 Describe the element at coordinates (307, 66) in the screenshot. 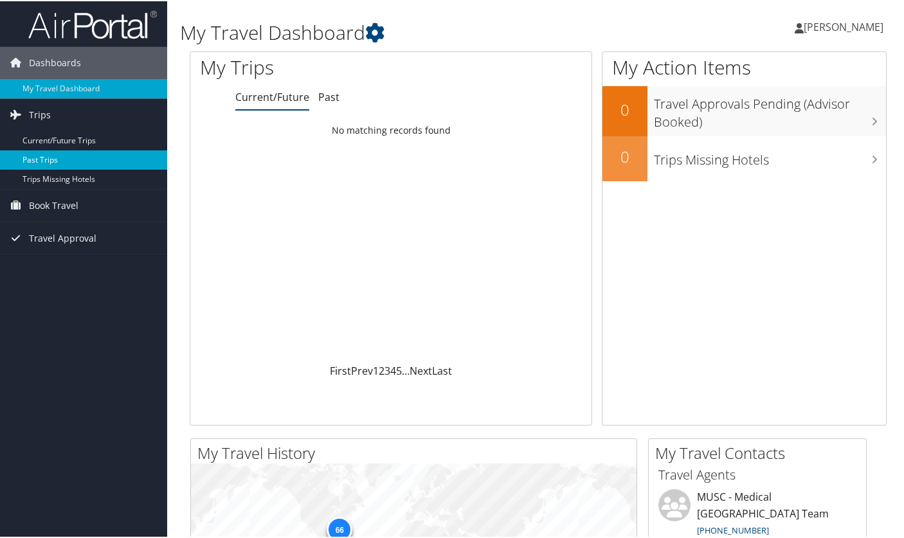

I see `h1: My Trips` at that location.